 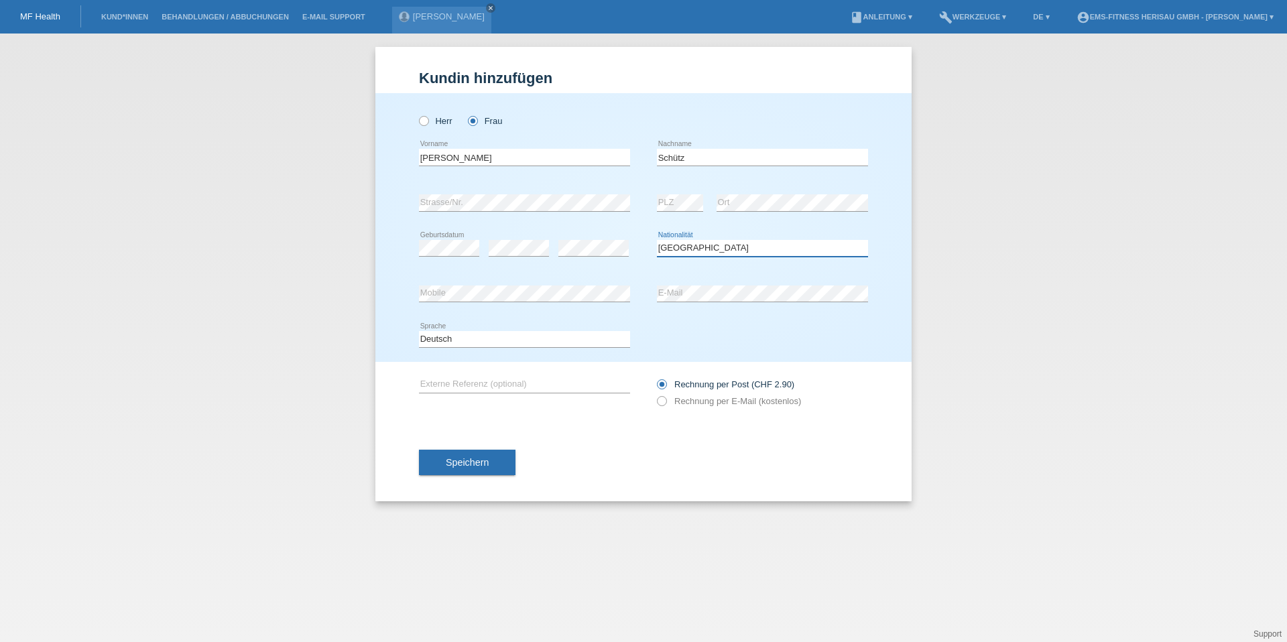 I want to click on button: Speichern, so click(x=467, y=462).